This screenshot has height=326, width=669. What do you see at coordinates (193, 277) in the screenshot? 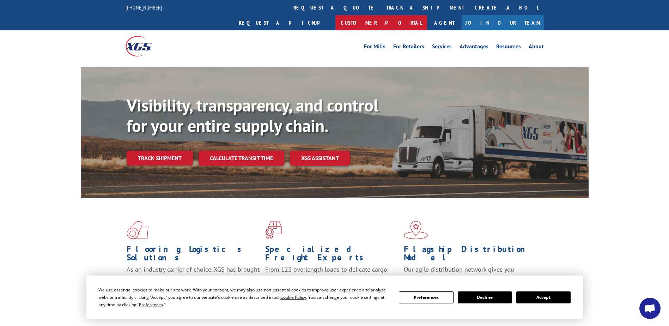
I see `span: As an industry carrier of choice, XGS has brought innovation and dedication to flooring logistics...` at bounding box center [193, 277].